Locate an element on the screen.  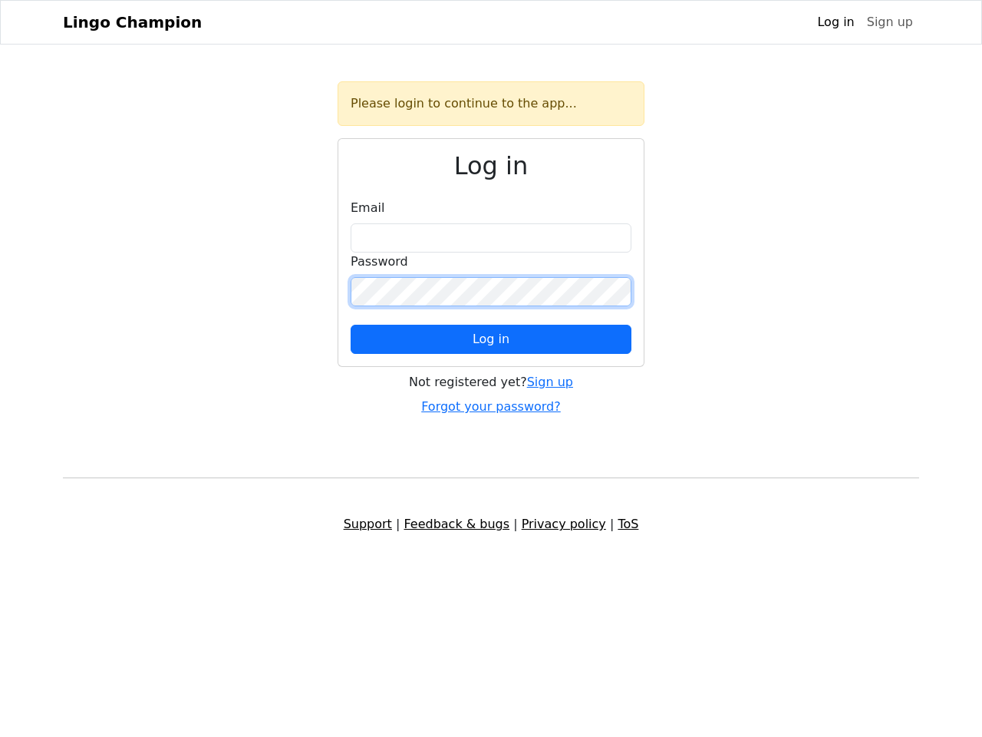
a: Forgot your password? is located at coordinates (491, 406).